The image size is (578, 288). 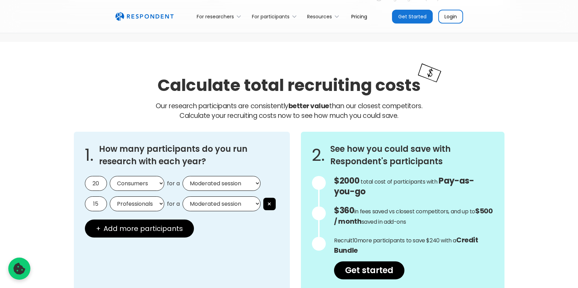 I want to click on p: in fees saved vs closest competitors, and up to saved in add-ons, so click(x=414, y=216).